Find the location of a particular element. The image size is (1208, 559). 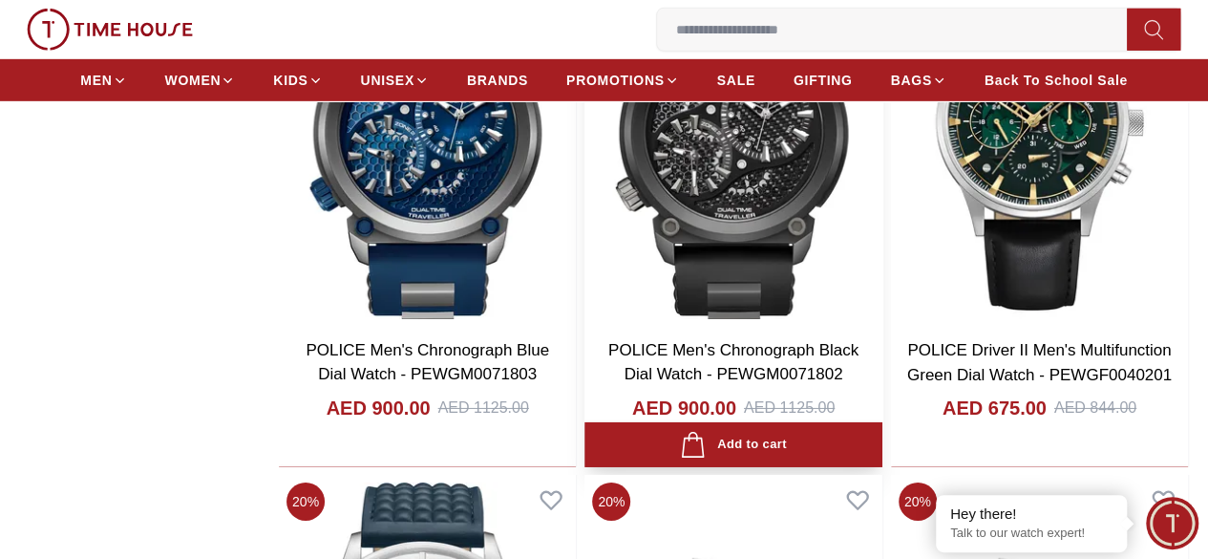

span: MEN is located at coordinates (95, 80).